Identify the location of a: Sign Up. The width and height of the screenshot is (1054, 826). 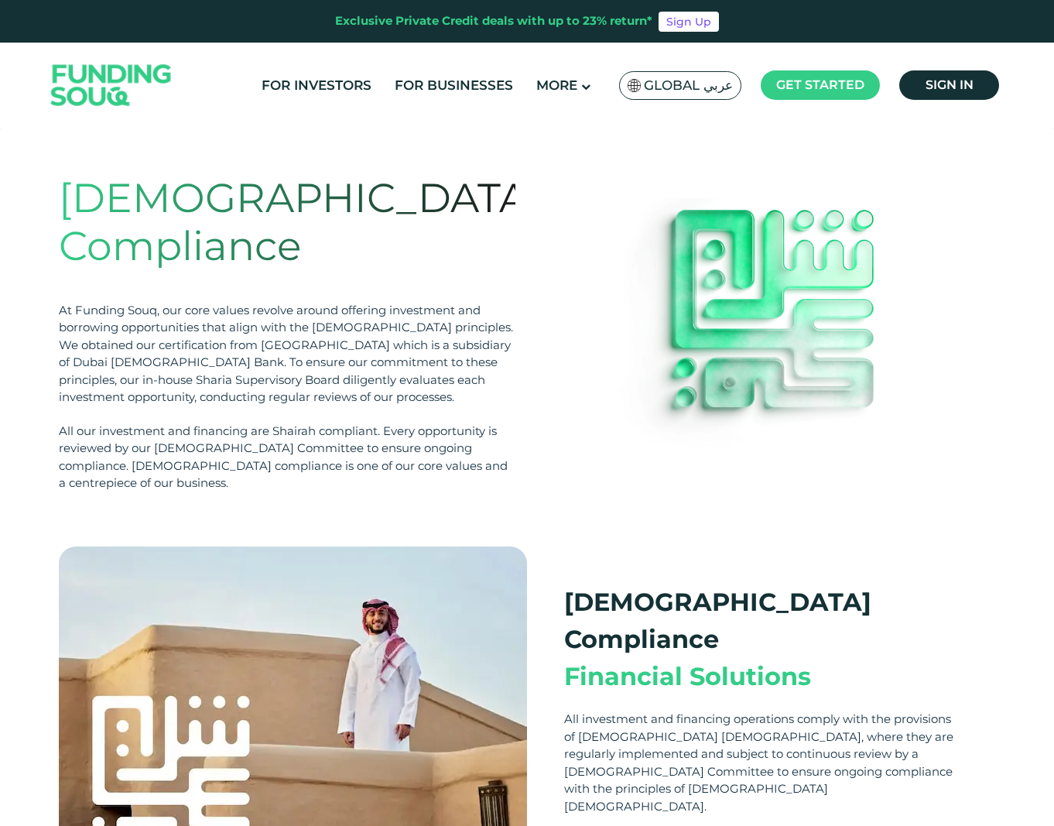
(689, 22).